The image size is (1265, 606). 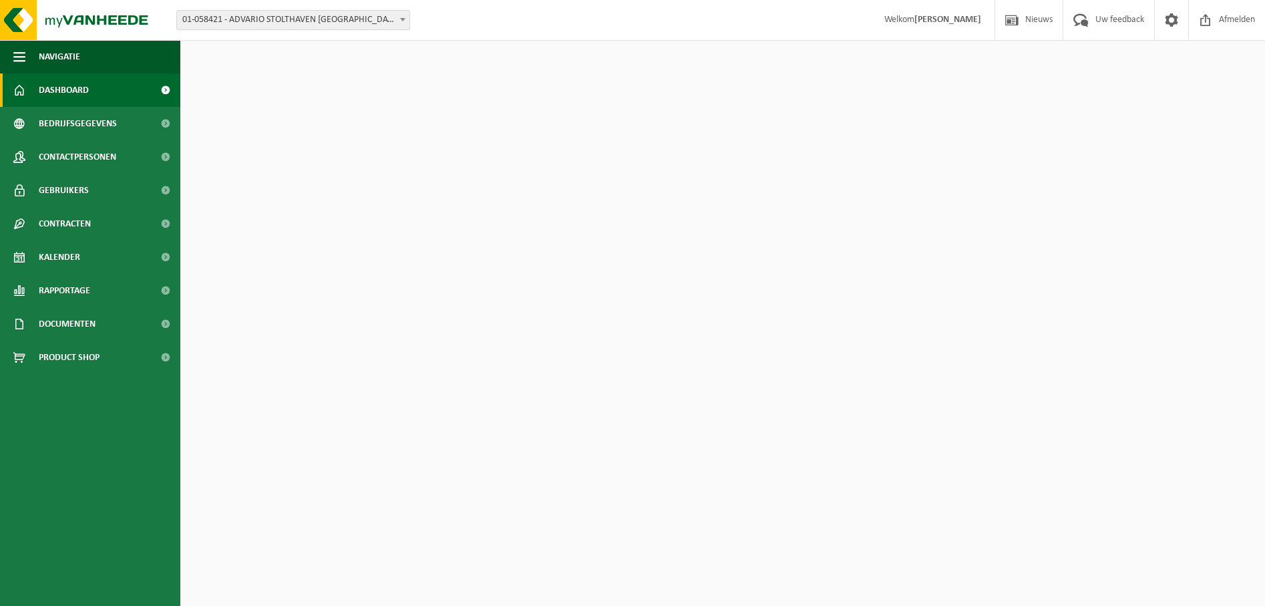 What do you see at coordinates (64, 290) in the screenshot?
I see `span: Rapportage` at bounding box center [64, 290].